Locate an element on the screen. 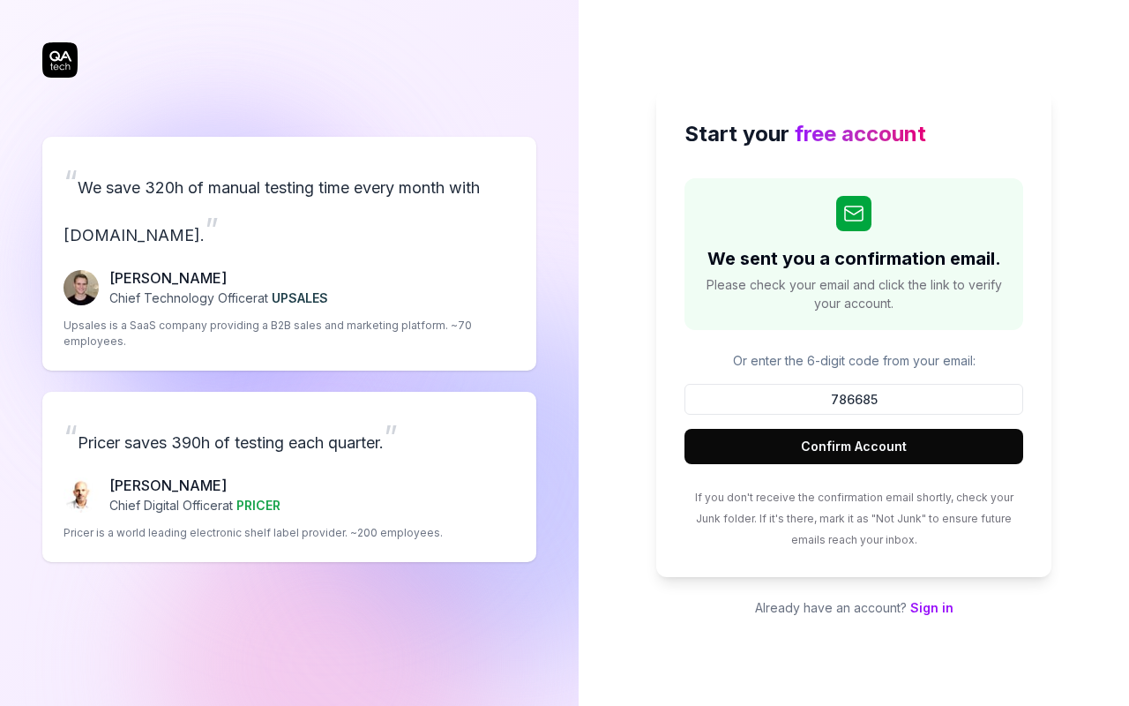  p: Pricer is a world leading electronic shelf label provider. ~200 employees. is located at coordinates (253, 533).